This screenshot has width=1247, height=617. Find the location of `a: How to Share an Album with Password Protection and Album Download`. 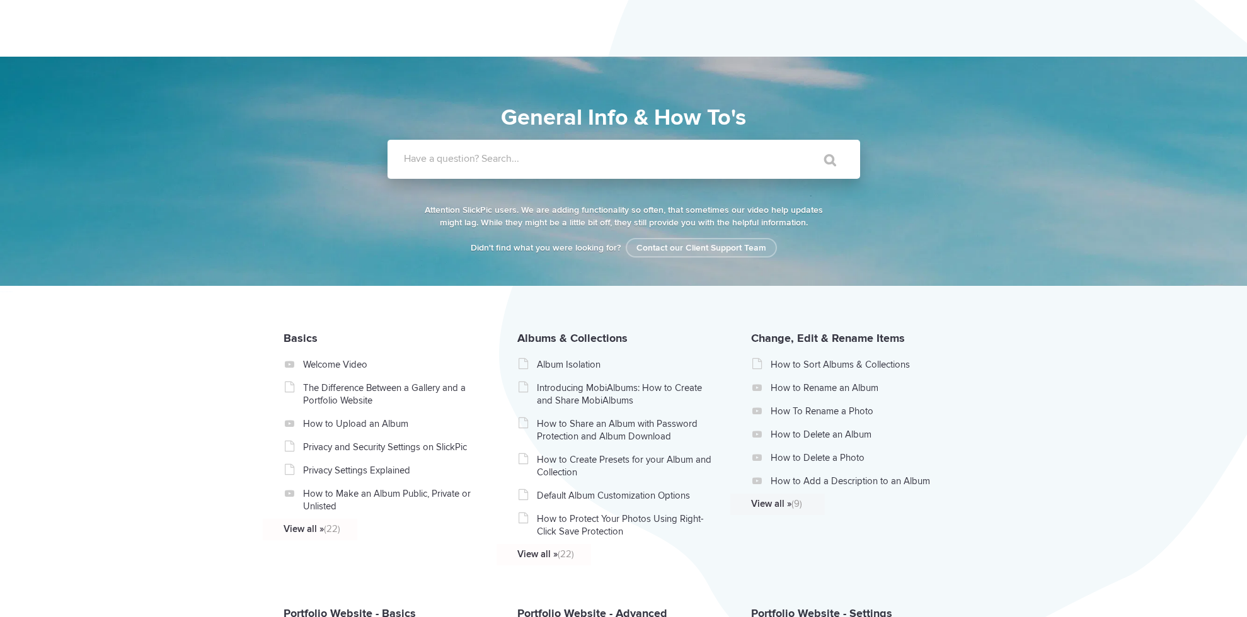

a: How to Share an Album with Password Protection and Album Download is located at coordinates (626, 430).